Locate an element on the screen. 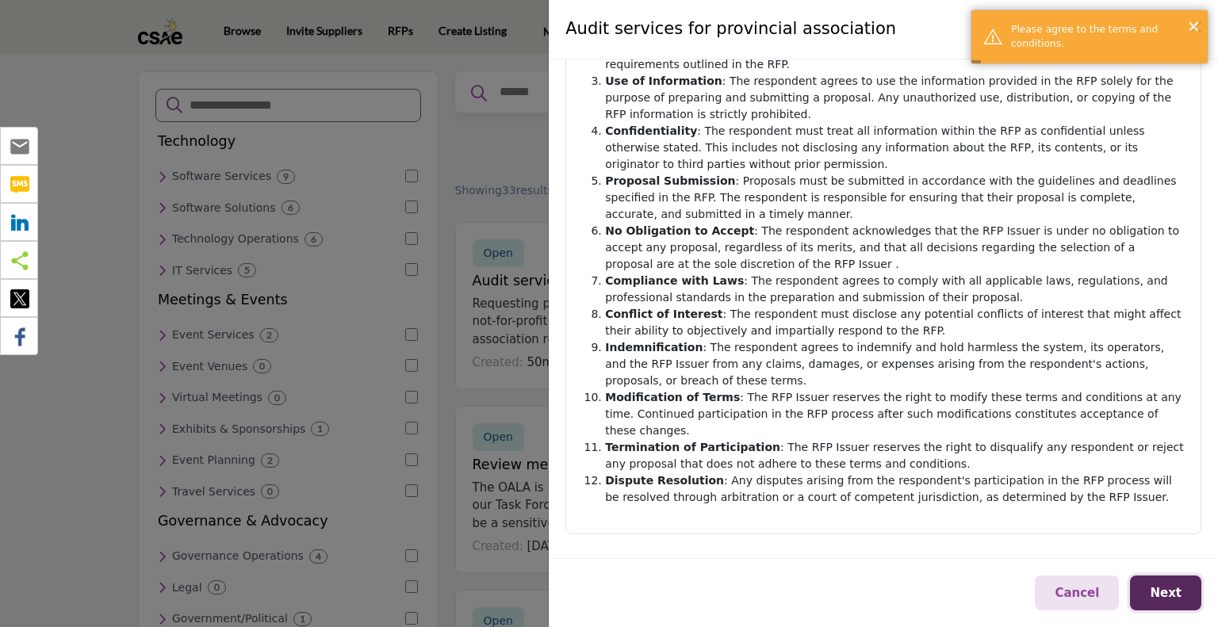  strong: Dispute Resolution is located at coordinates (665, 481).